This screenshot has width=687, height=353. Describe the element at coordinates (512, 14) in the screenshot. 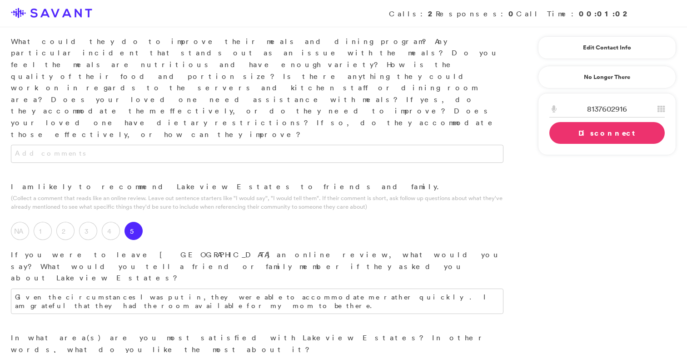

I see `strong: 0` at that location.